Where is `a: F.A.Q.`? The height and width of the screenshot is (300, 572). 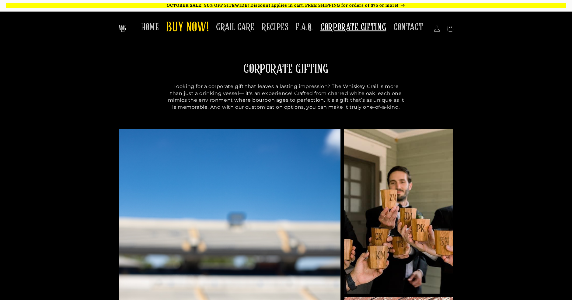 a: F.A.Q. is located at coordinates (304, 27).